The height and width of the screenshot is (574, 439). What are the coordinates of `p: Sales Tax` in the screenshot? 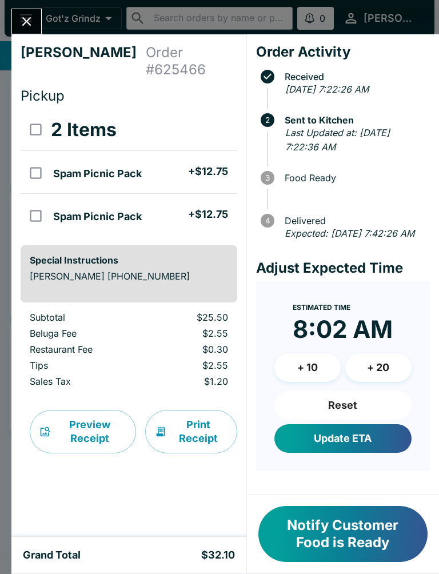 It's located at (81, 382).